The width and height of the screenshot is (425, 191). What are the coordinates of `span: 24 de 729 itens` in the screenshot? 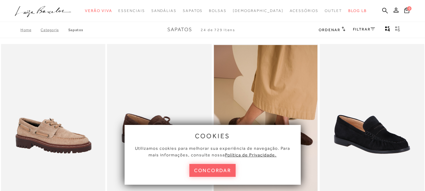 It's located at (218, 30).